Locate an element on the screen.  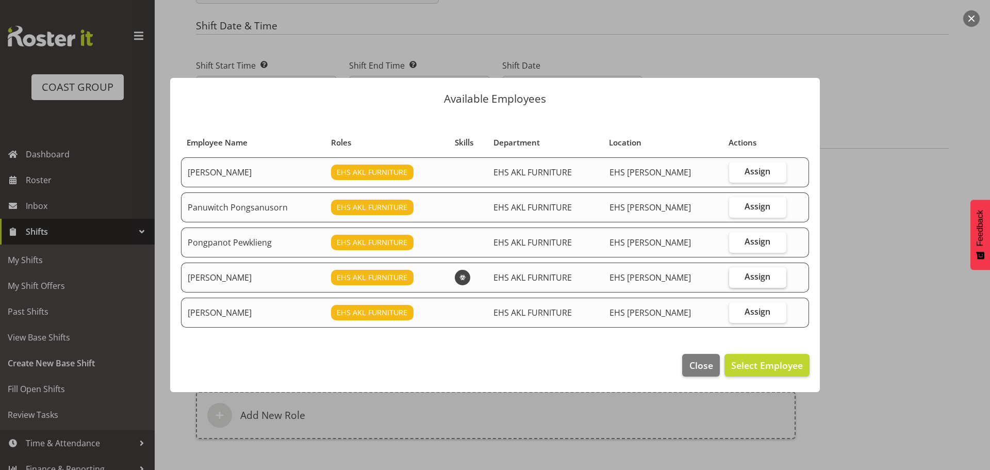
button: Feedback - Show survey is located at coordinates (980, 235).